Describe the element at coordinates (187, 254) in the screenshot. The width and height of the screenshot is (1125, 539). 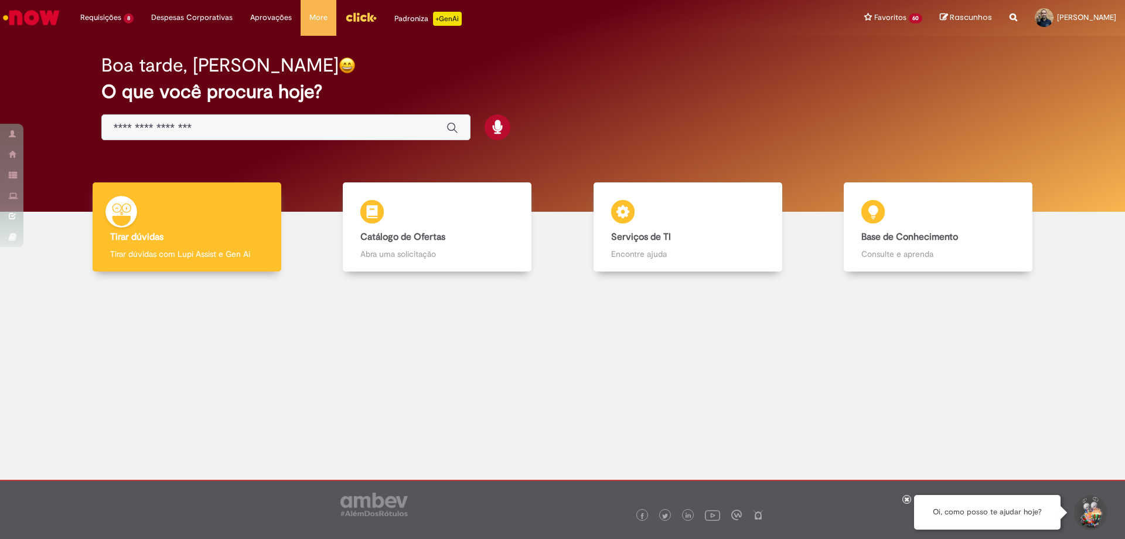
I see `p: Tirar dúvidas com Lupi Assist e Gen Ai` at that location.